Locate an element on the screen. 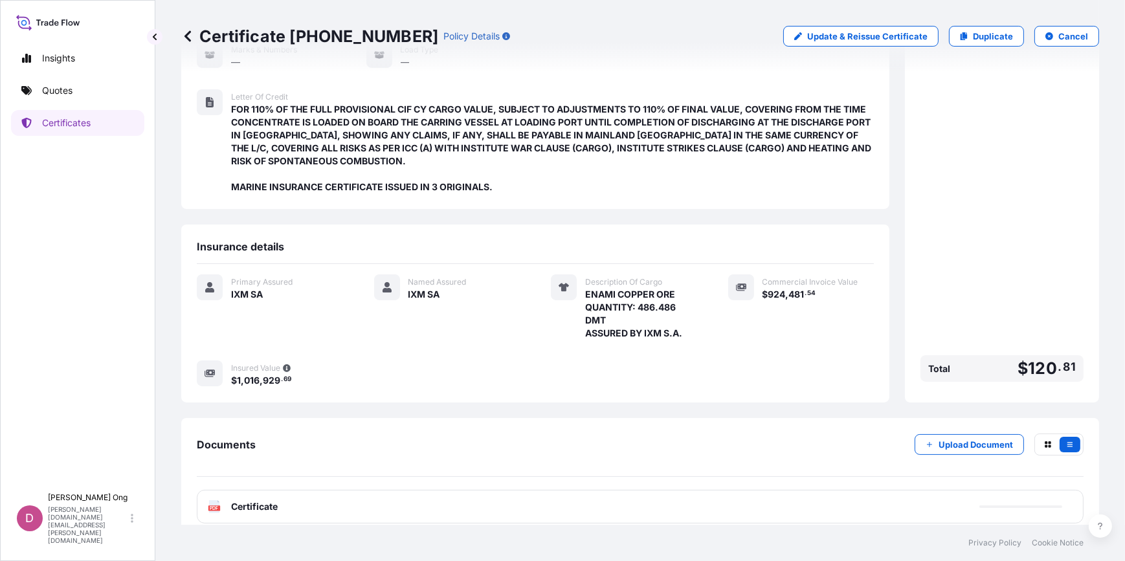 This screenshot has height=561, width=1125. span: 924 is located at coordinates (777, 295).